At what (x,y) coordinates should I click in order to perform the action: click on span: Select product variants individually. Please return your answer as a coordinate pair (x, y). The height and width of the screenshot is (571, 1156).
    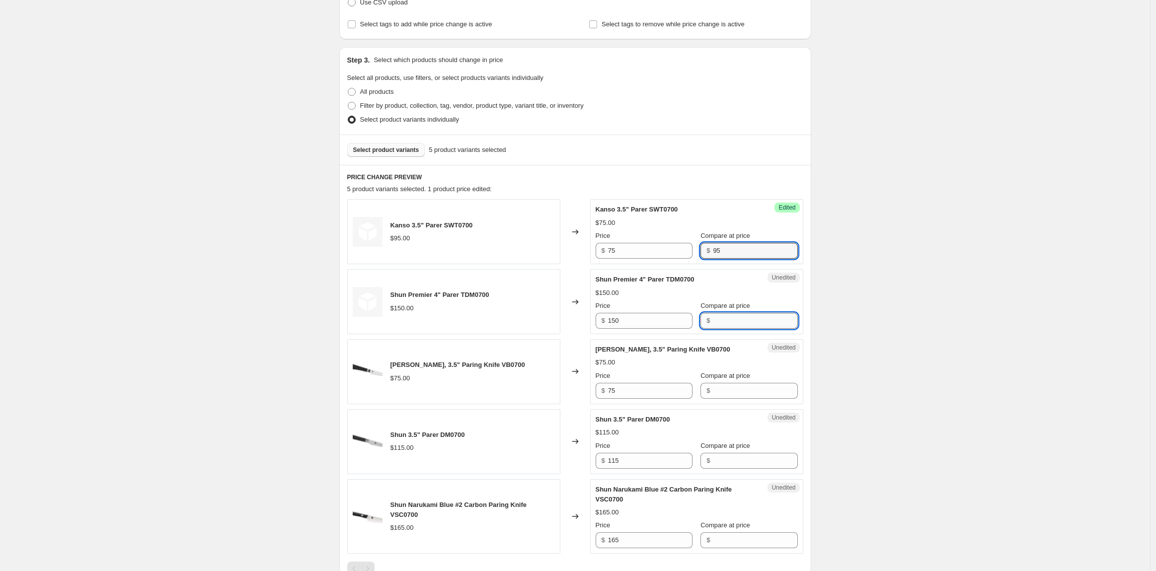
    Looking at the image, I should click on (409, 119).